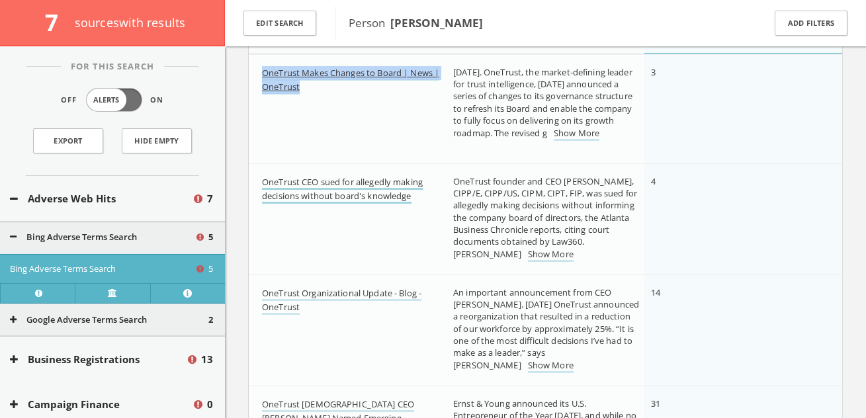 The height and width of the screenshot is (418, 866). What do you see at coordinates (207, 359) in the screenshot?
I see `span: 13` at bounding box center [207, 359].